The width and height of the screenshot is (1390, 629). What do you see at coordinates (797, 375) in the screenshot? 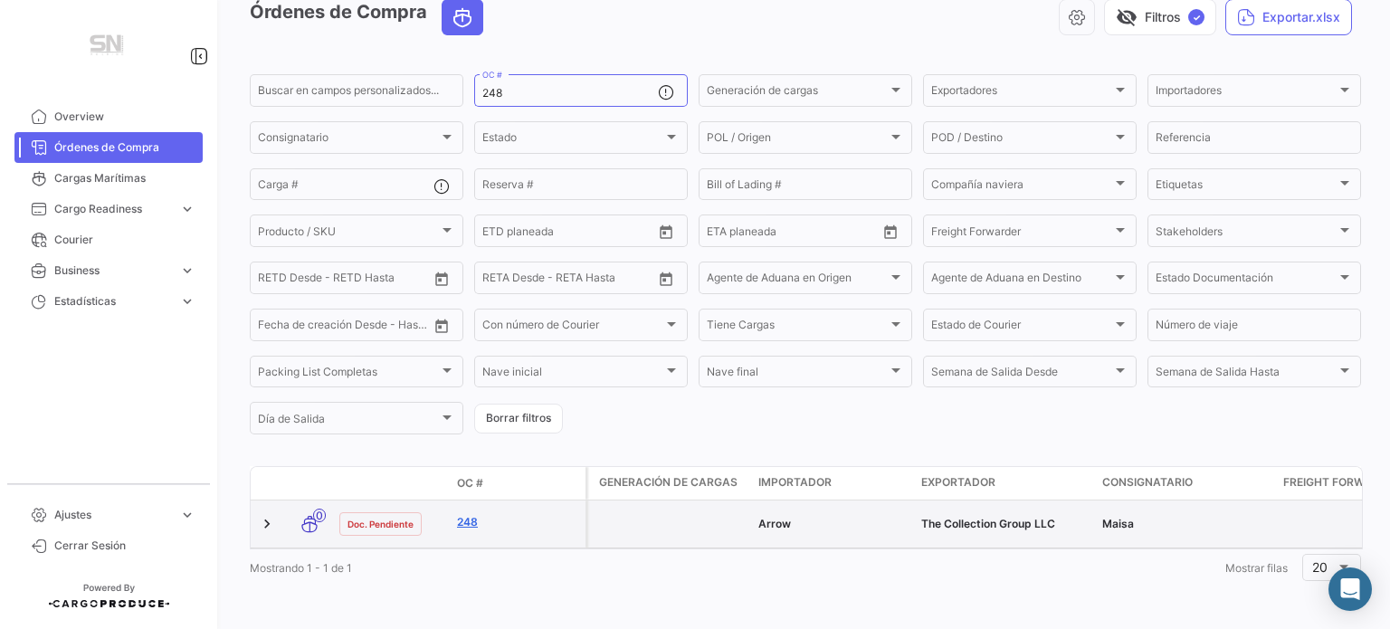
I see `span: Nave final` at bounding box center [797, 375].